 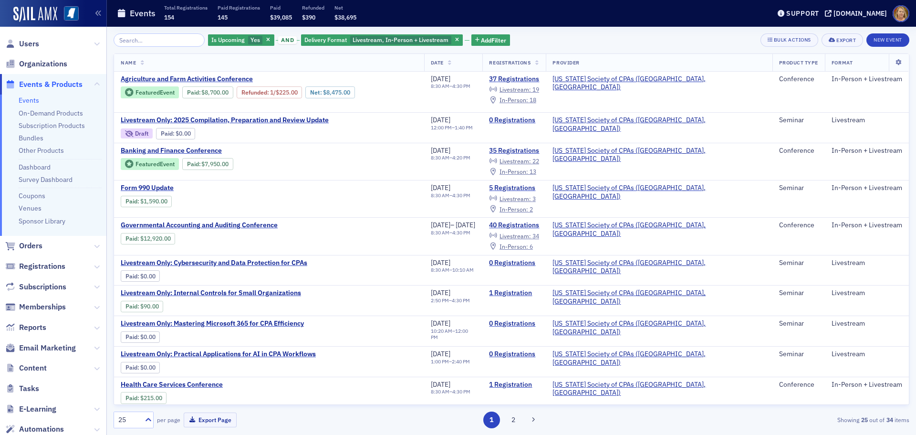 I want to click on time: 1:00 PM, so click(x=440, y=361).